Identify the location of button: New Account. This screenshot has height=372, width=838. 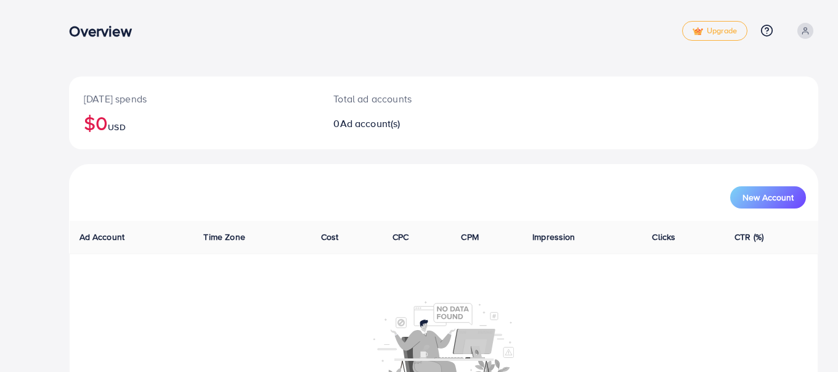
(768, 197).